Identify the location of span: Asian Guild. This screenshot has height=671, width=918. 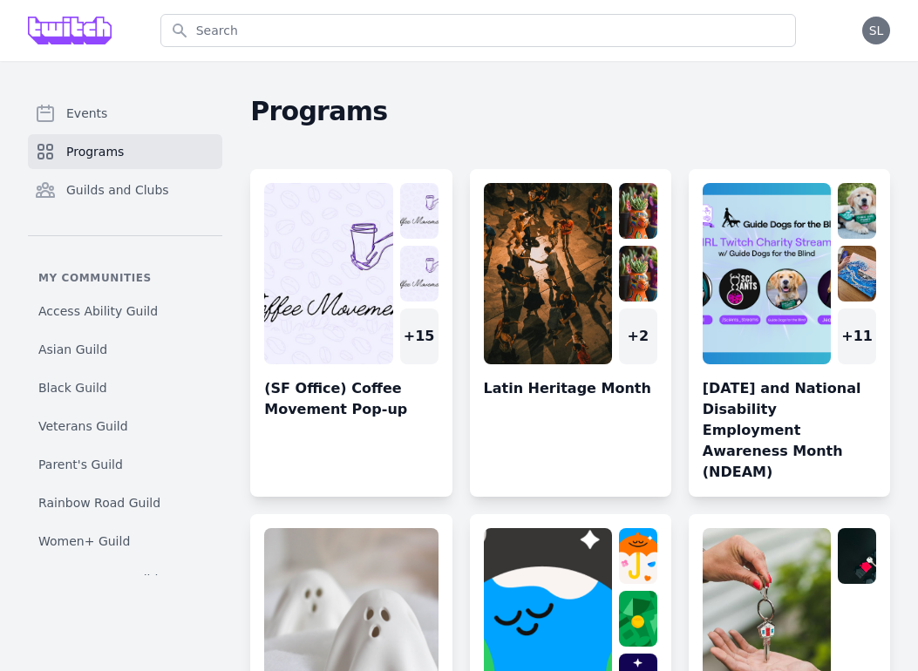
(72, 350).